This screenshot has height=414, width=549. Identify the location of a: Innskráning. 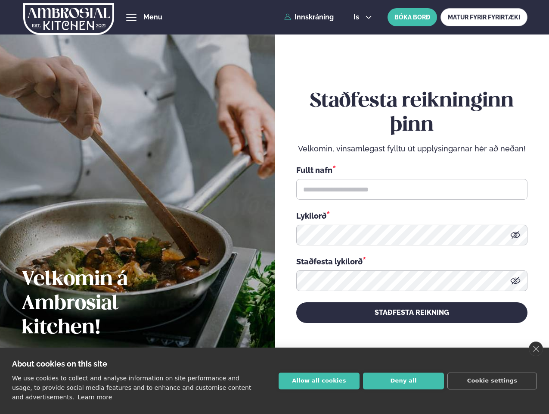
(309, 17).